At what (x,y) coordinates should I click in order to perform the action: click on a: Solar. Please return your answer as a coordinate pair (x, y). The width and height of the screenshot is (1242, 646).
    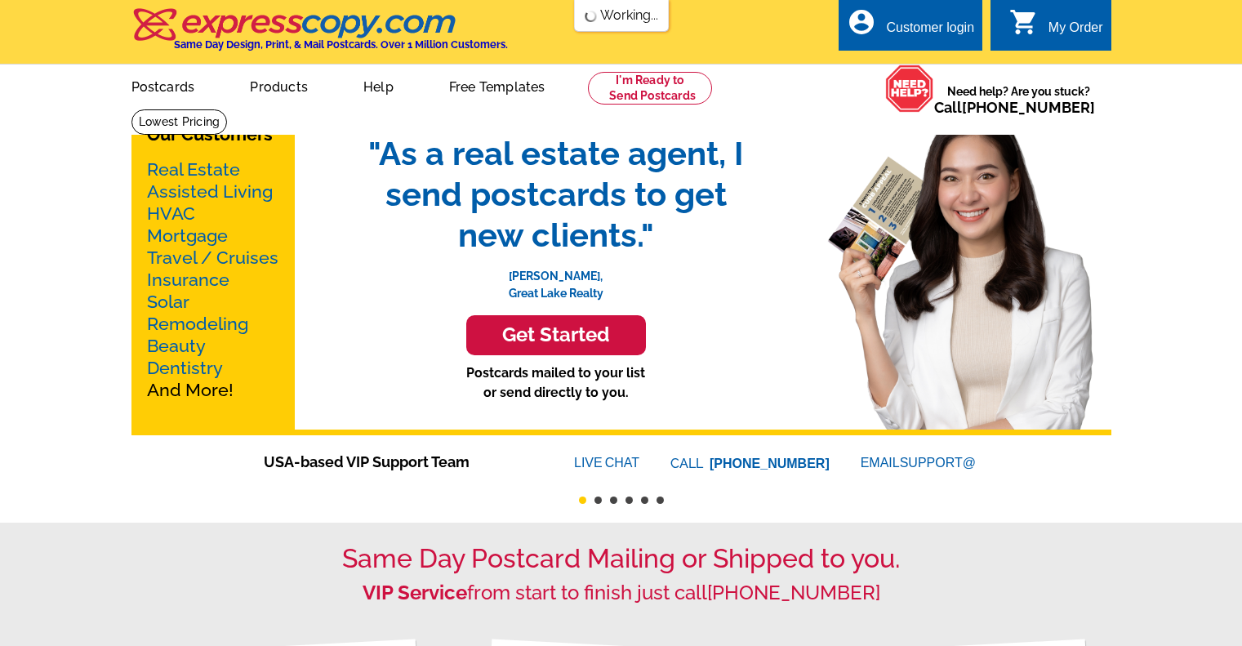
    Looking at the image, I should click on (168, 301).